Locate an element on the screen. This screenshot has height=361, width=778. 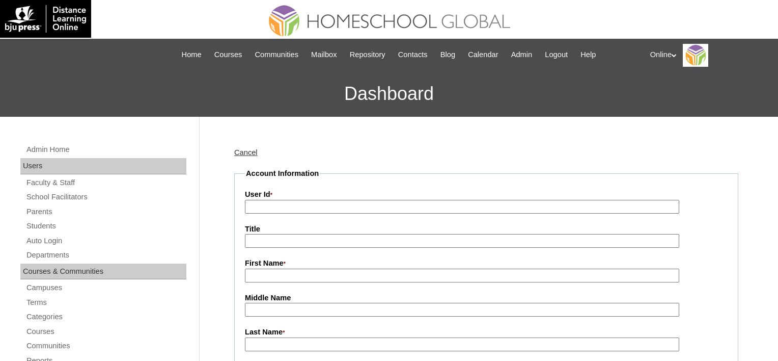
span: Repository is located at coordinates (368, 55).